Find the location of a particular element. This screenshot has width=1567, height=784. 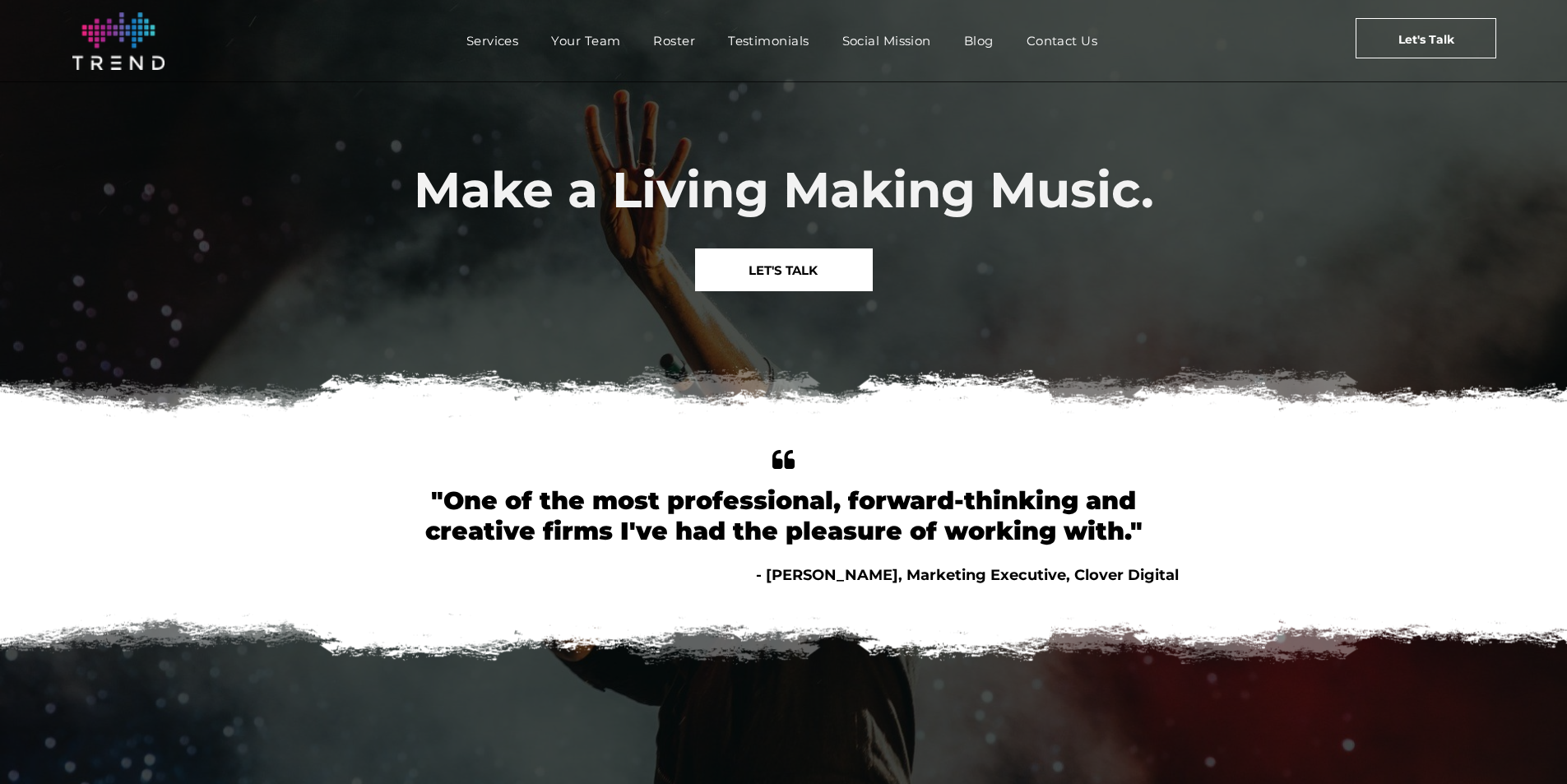

a: Roster is located at coordinates (674, 40).